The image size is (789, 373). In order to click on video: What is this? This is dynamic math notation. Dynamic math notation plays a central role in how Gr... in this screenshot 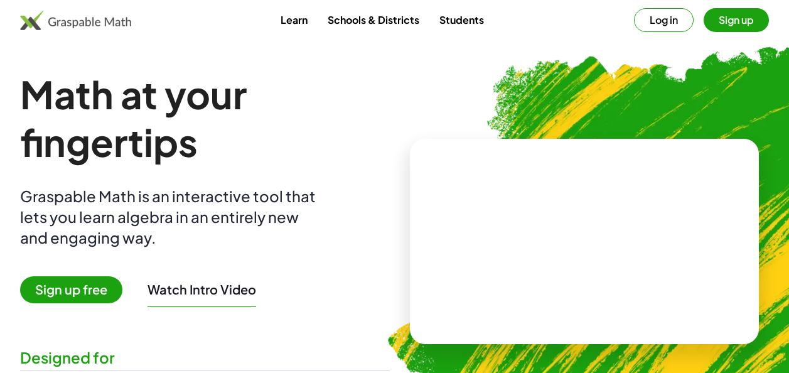, I will do `click(584, 242)`.